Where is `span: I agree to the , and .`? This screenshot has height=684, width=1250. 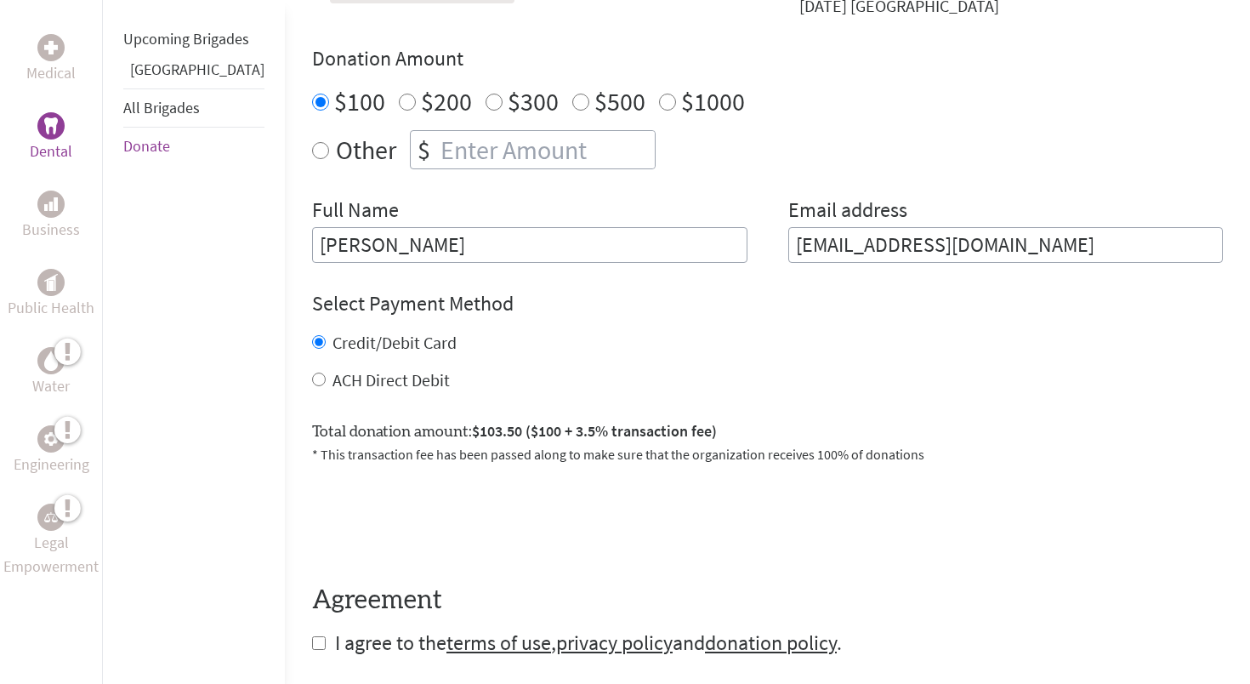
span: I agree to the , and . is located at coordinates (588, 642).